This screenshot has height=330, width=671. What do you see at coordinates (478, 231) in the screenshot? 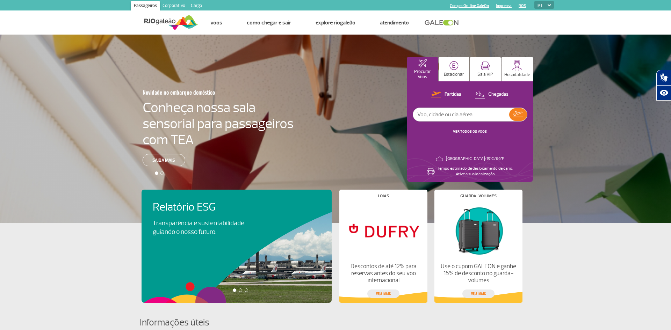
I see `img: Guarda-volumes` at bounding box center [478, 231].